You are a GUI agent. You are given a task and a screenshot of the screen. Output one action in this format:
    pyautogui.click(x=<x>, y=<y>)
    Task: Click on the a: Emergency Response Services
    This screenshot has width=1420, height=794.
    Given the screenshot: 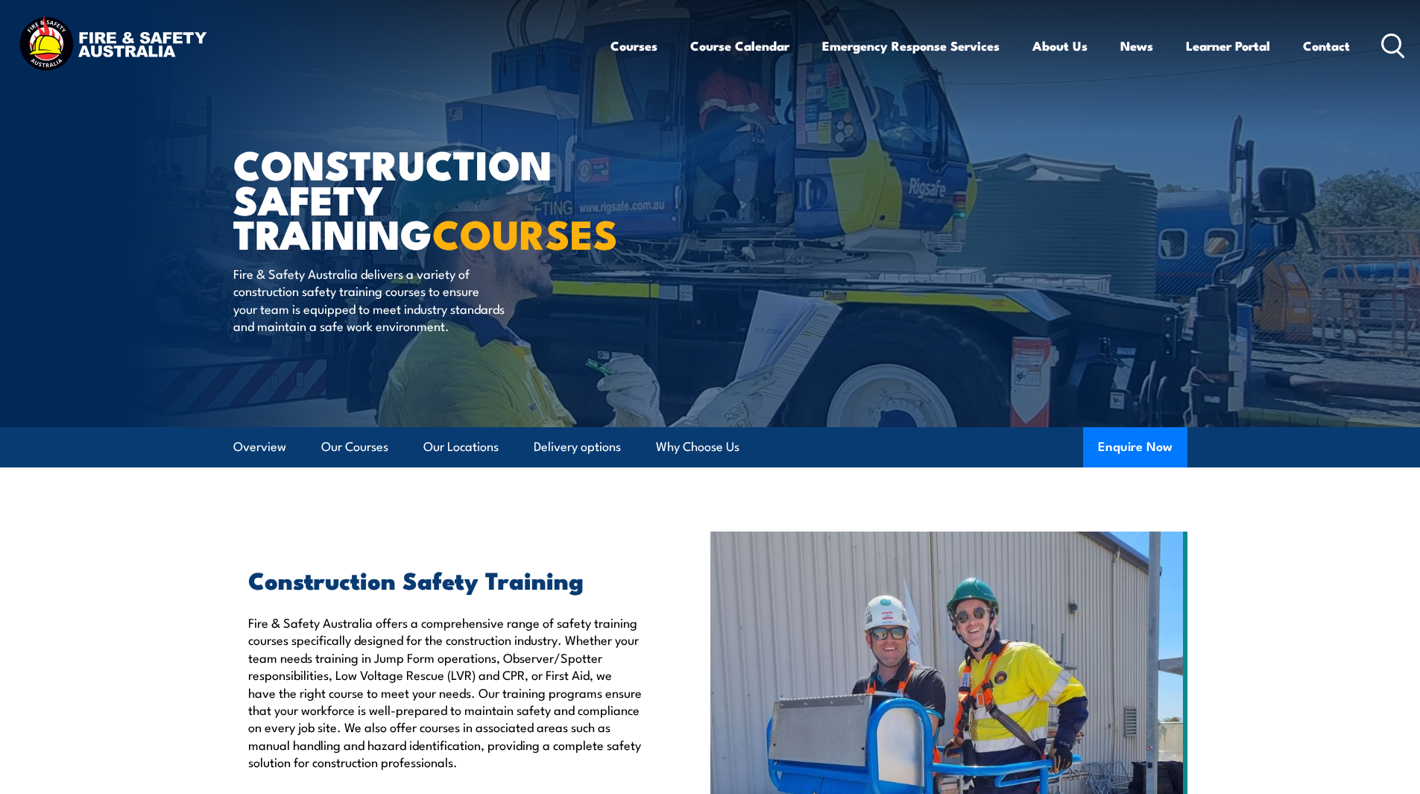 What is the action you would take?
    pyautogui.click(x=911, y=45)
    